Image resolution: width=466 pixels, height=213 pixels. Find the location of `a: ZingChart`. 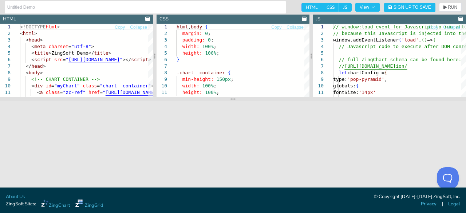

a: ZingChart is located at coordinates (55, 204).